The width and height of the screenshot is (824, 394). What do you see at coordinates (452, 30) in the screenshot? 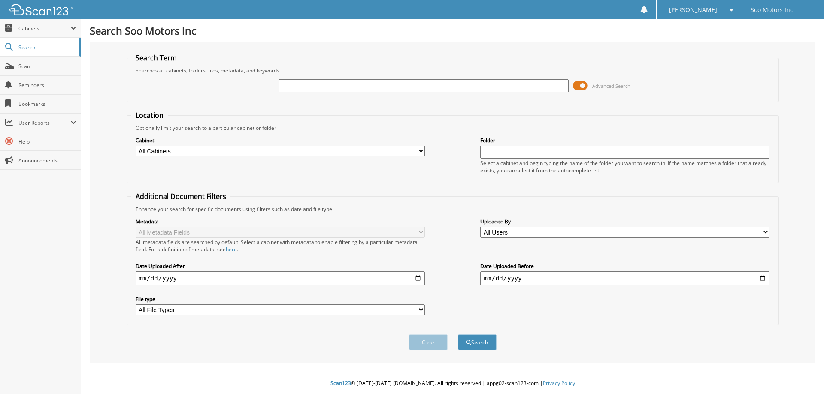
I see `h1: Search Soo Motors Inc` at bounding box center [452, 30].